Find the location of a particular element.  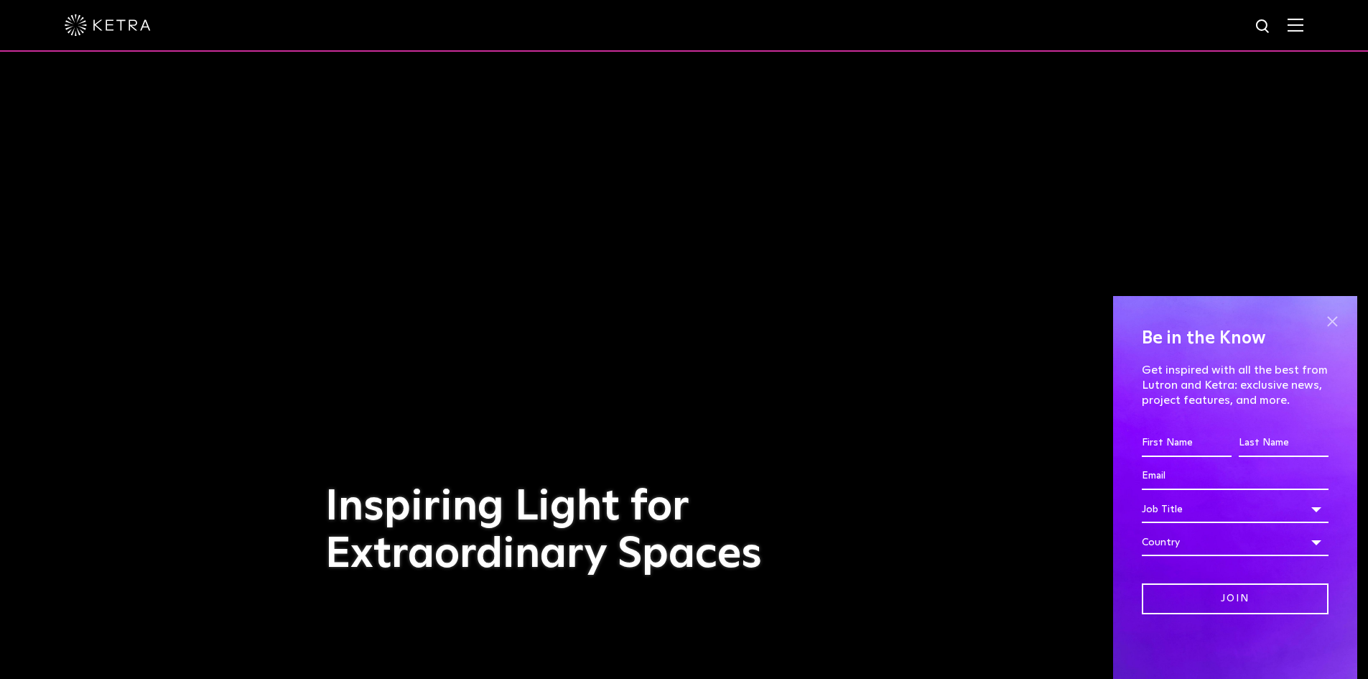

img: search icon is located at coordinates (1263, 27).